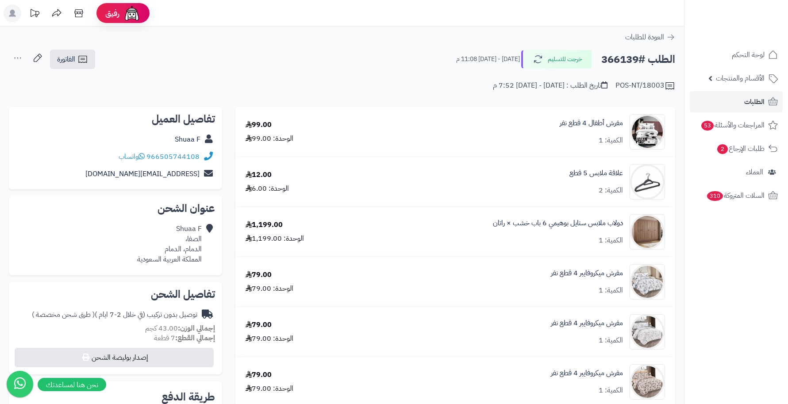  What do you see at coordinates (180, 328) in the screenshot?
I see `small: 43.00 كجم` at bounding box center [180, 328].